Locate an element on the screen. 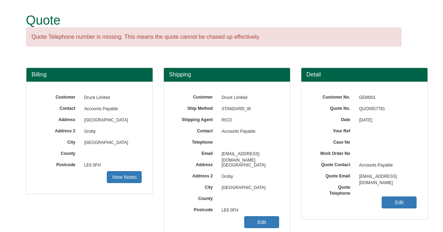  label: Work Order No is located at coordinates (334, 153).